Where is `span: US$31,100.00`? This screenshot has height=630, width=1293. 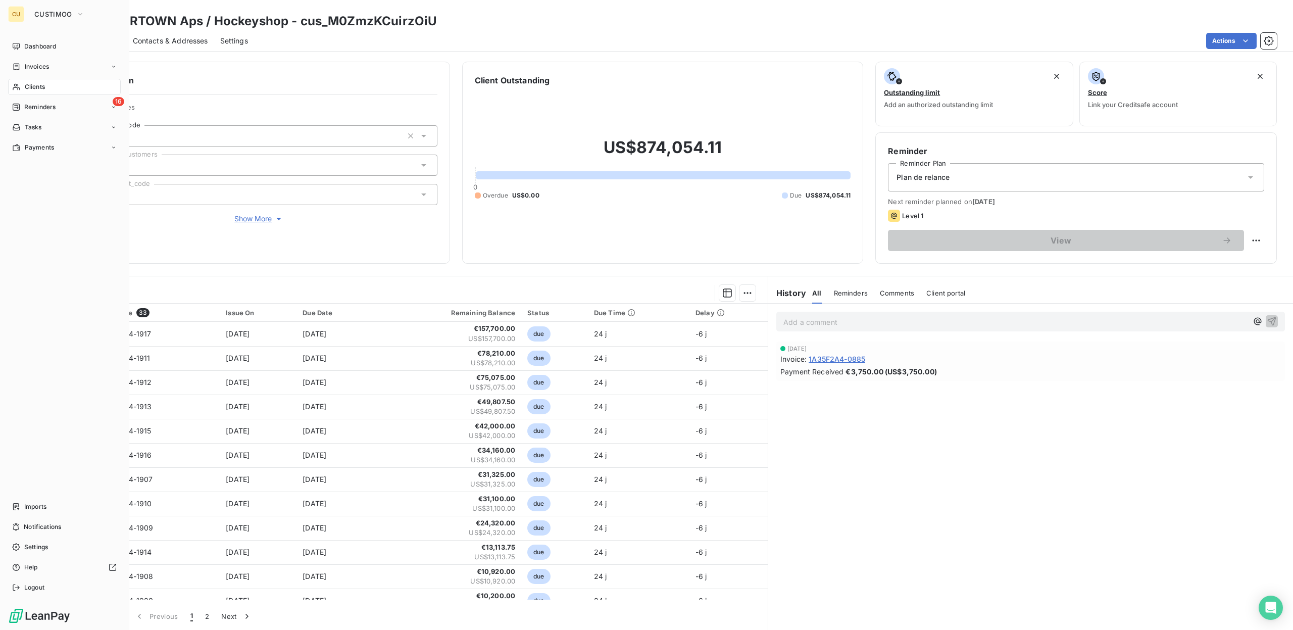
span: US$31,100.00 is located at coordinates (449, 509).